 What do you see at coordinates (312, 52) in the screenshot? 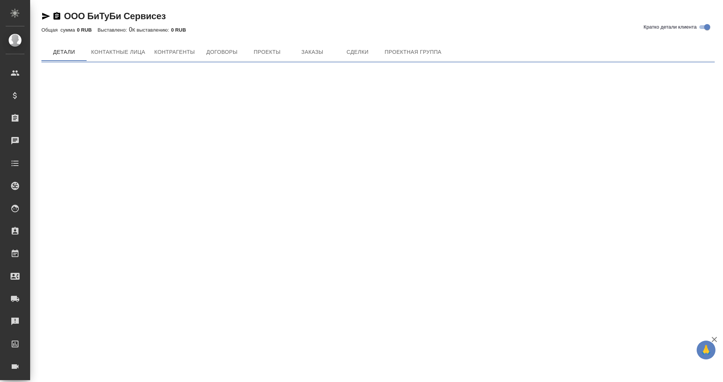
I see `span: Заказы` at bounding box center [312, 52].